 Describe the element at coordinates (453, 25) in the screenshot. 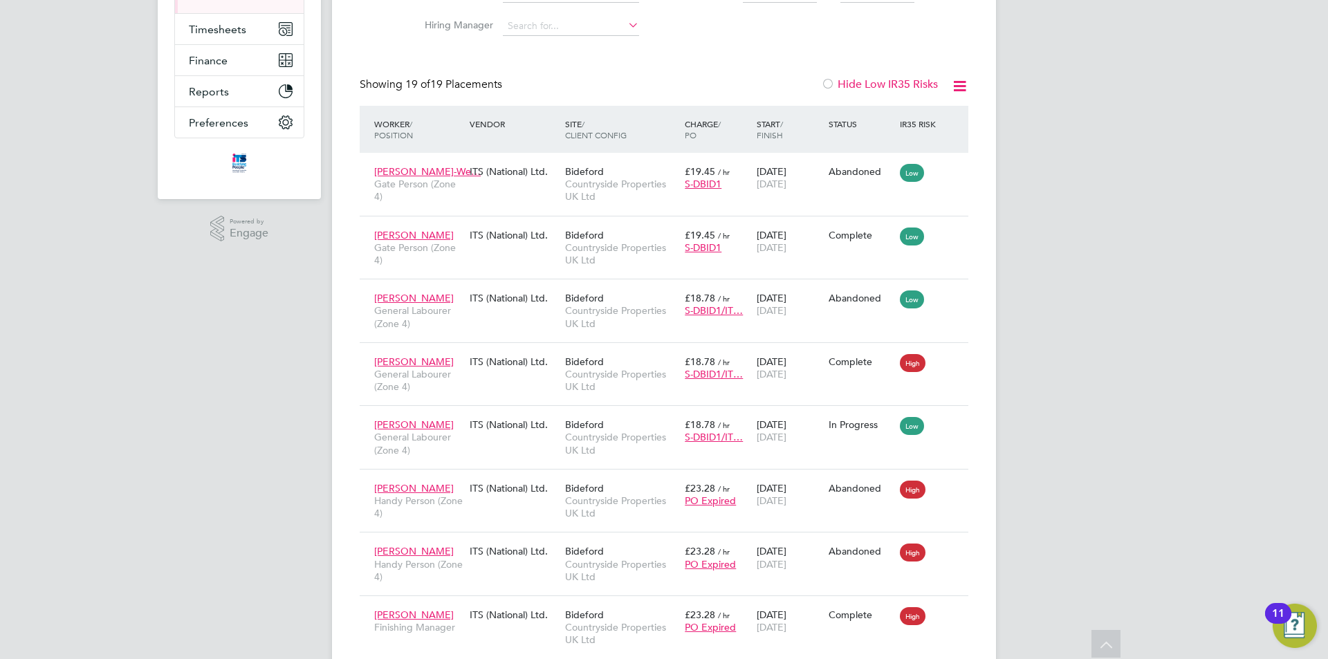

I see `label: Hiring Manager` at that location.